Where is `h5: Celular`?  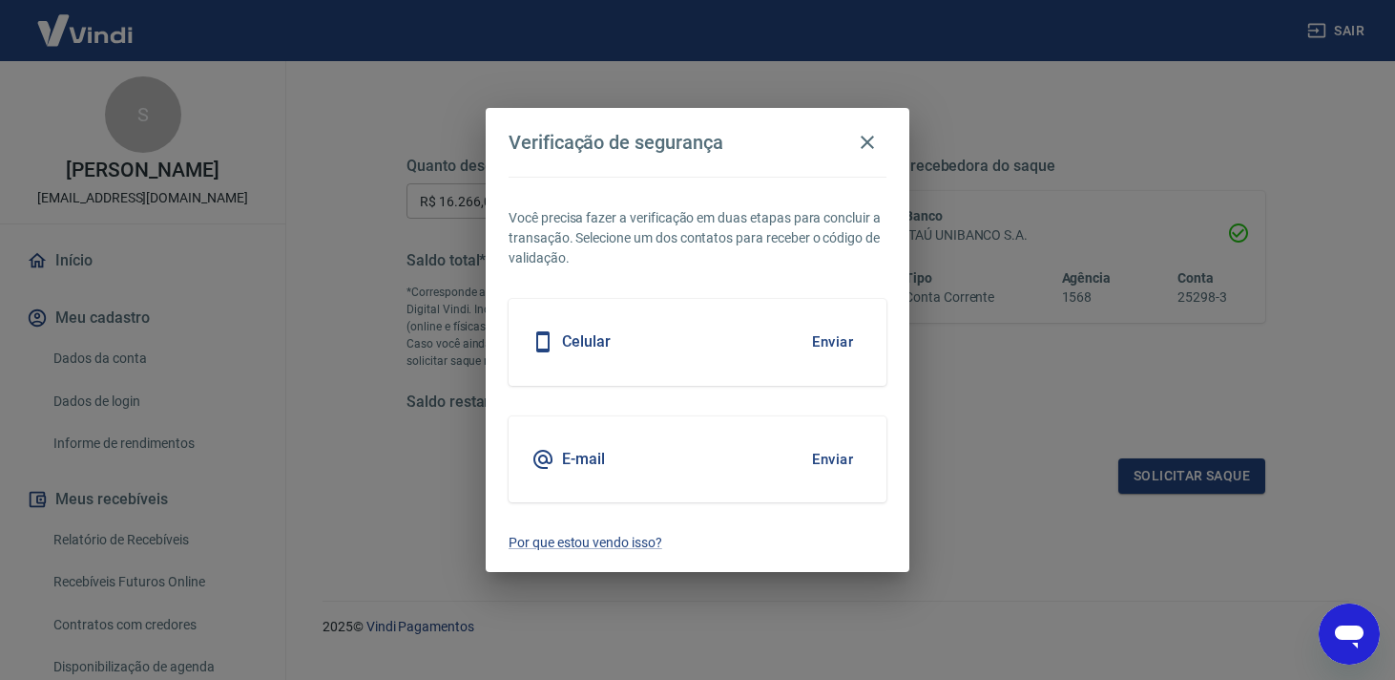
h5: Celular is located at coordinates (586, 342).